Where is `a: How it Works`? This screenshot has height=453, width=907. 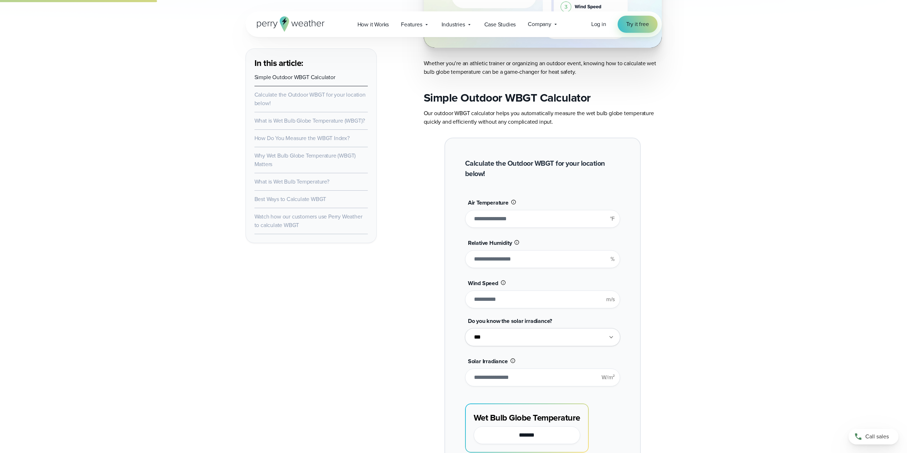
a: How it Works is located at coordinates (373, 24).